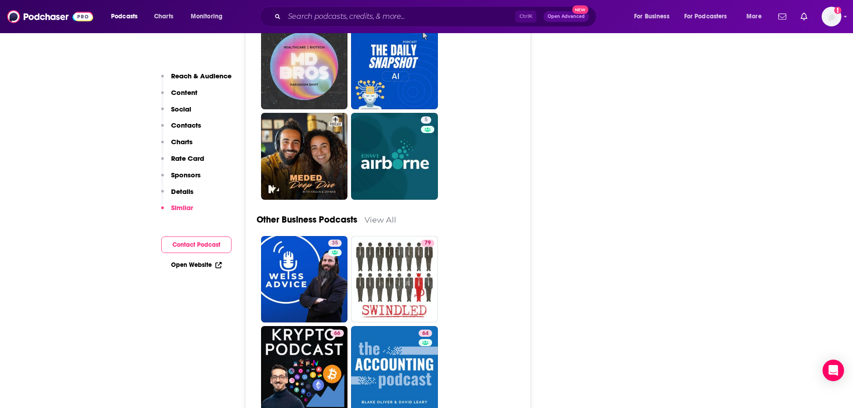 Image resolution: width=853 pixels, height=408 pixels. What do you see at coordinates (754, 17) in the screenshot?
I see `span: More` at bounding box center [754, 17].